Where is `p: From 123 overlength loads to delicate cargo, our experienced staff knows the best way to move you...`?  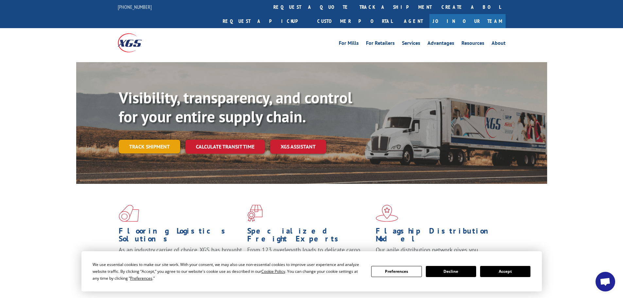 p: From 123 overlength loads to delicate cargo, our experienced staff knows the best way to move you... is located at coordinates (309, 260).